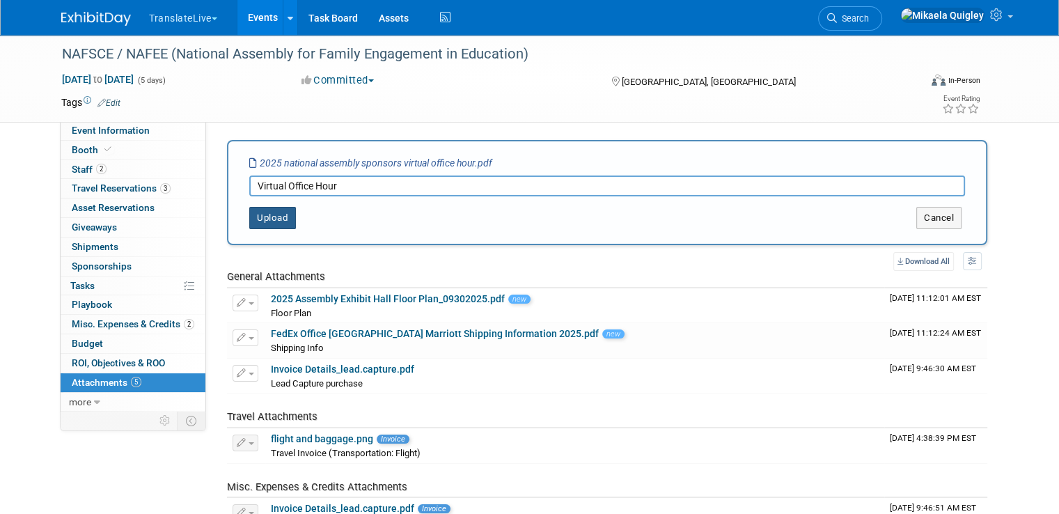  Describe the element at coordinates (95, 246) in the screenshot. I see `span: Shipments` at that location.